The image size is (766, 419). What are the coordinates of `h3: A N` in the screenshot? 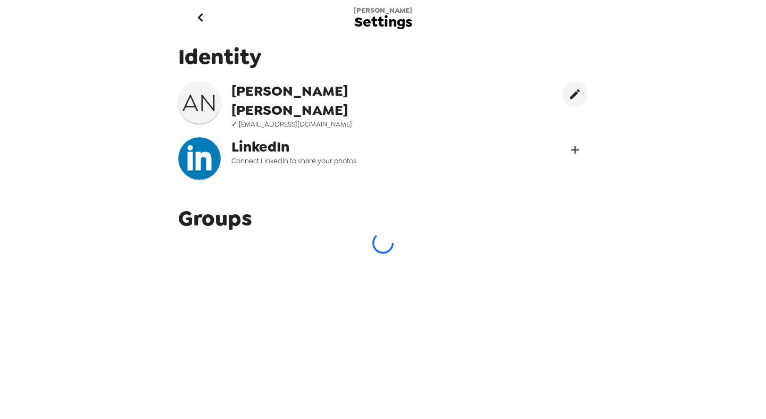 It's located at (200, 103).